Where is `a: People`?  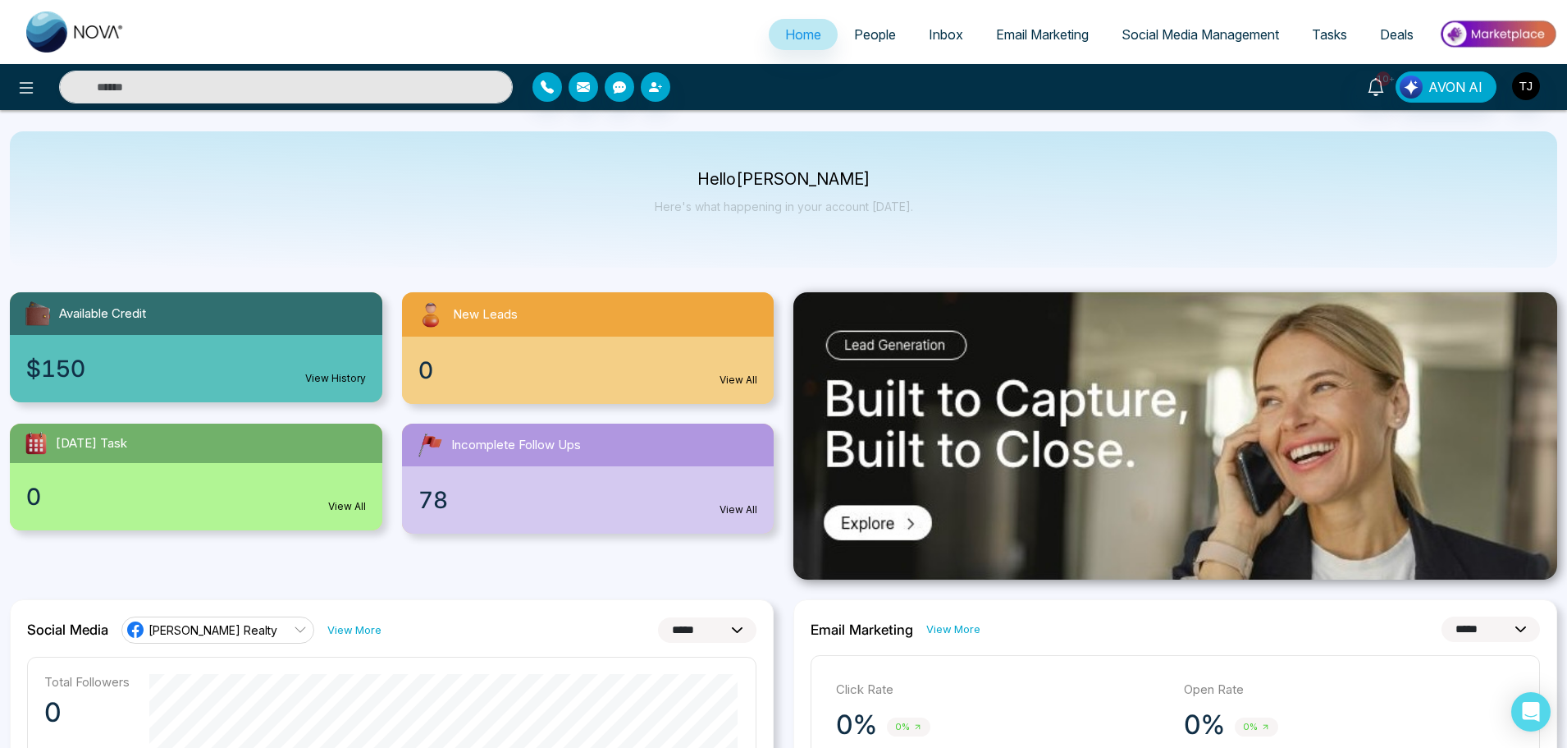 a: People is located at coordinates (875, 34).